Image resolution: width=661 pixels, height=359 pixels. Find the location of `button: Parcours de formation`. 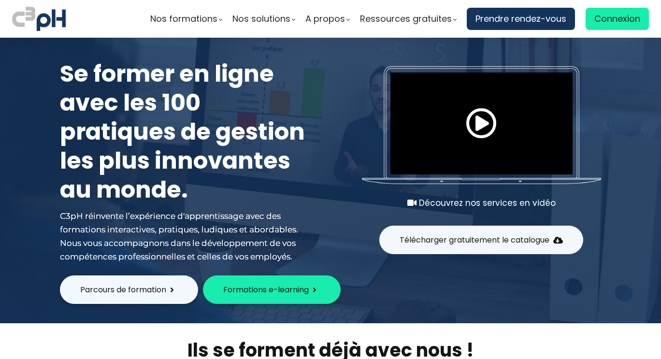

button: Parcours de formation is located at coordinates (129, 290).